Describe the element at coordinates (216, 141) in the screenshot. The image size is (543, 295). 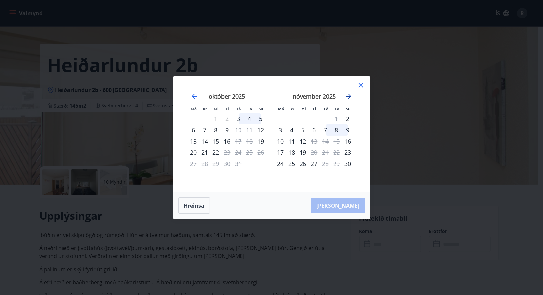
I see `div: 15` at that location.